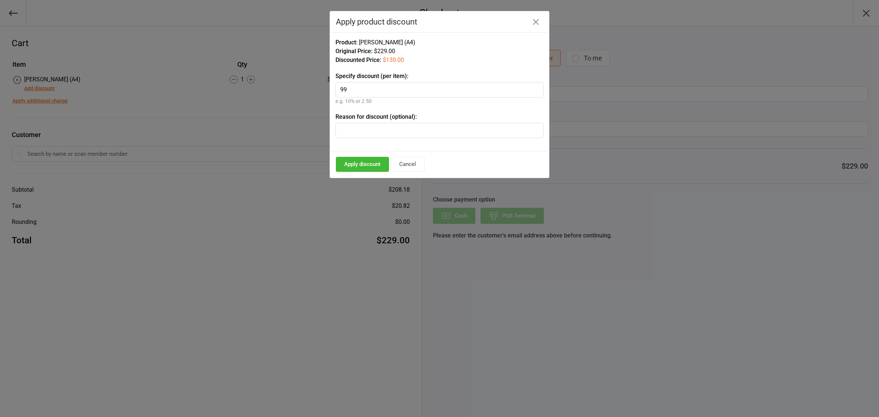  I want to click on div: Apply product discount, so click(440, 22).